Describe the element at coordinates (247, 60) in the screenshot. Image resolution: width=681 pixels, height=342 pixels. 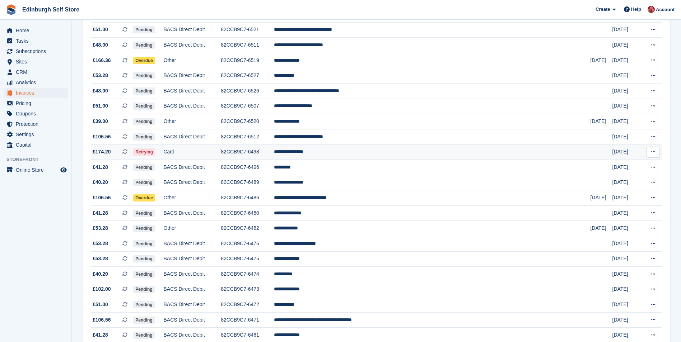
I see `td: 82CCB9C7-6519` at that location.